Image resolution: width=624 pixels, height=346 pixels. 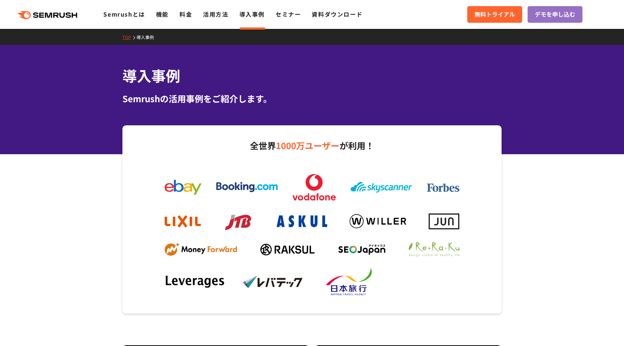 What do you see at coordinates (273, 282) in the screenshot?
I see `img: levtech` at bounding box center [273, 282].